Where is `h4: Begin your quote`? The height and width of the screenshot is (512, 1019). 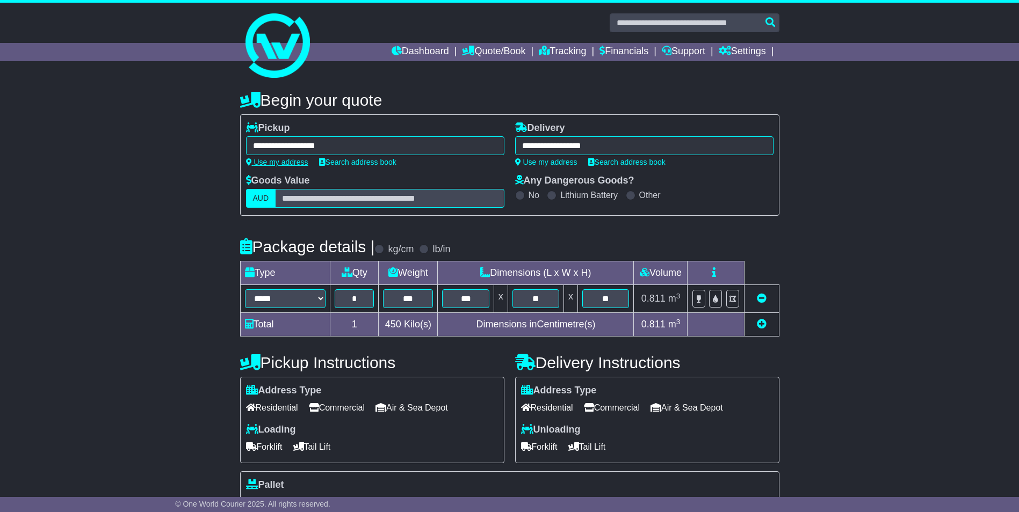 h4: Begin your quote is located at coordinates (510, 100).